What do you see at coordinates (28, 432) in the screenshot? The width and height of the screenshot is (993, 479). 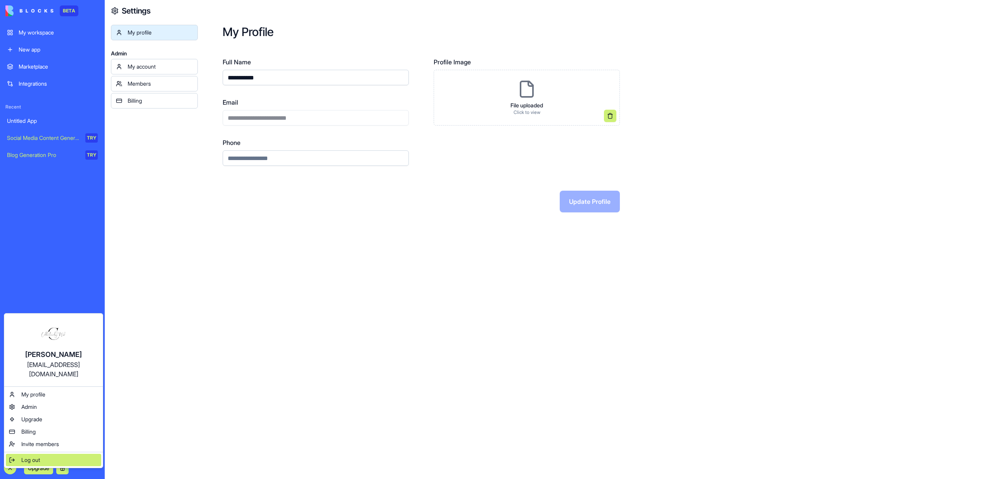 I see `span: Billing` at bounding box center [28, 432].